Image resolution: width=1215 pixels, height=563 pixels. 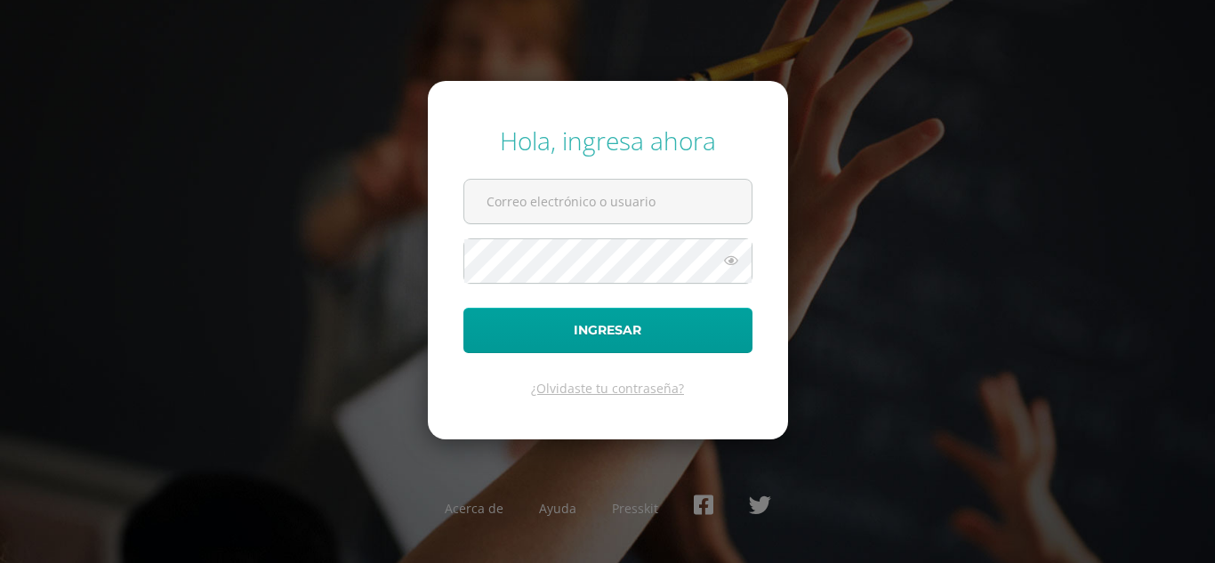 I want to click on a: Acerca de, so click(x=474, y=508).